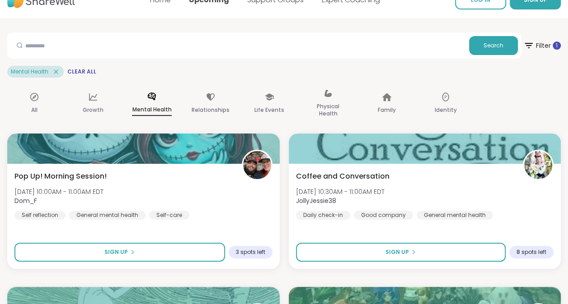 The width and height of the screenshot is (568, 304). Describe the element at coordinates (531, 252) in the screenshot. I see `span: 8 spots left` at that location.